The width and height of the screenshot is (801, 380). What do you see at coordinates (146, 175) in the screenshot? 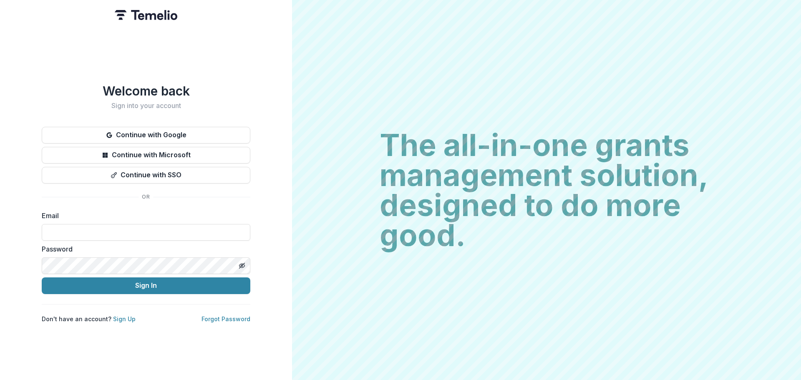
I see `button: Continue with SSO` at bounding box center [146, 175].